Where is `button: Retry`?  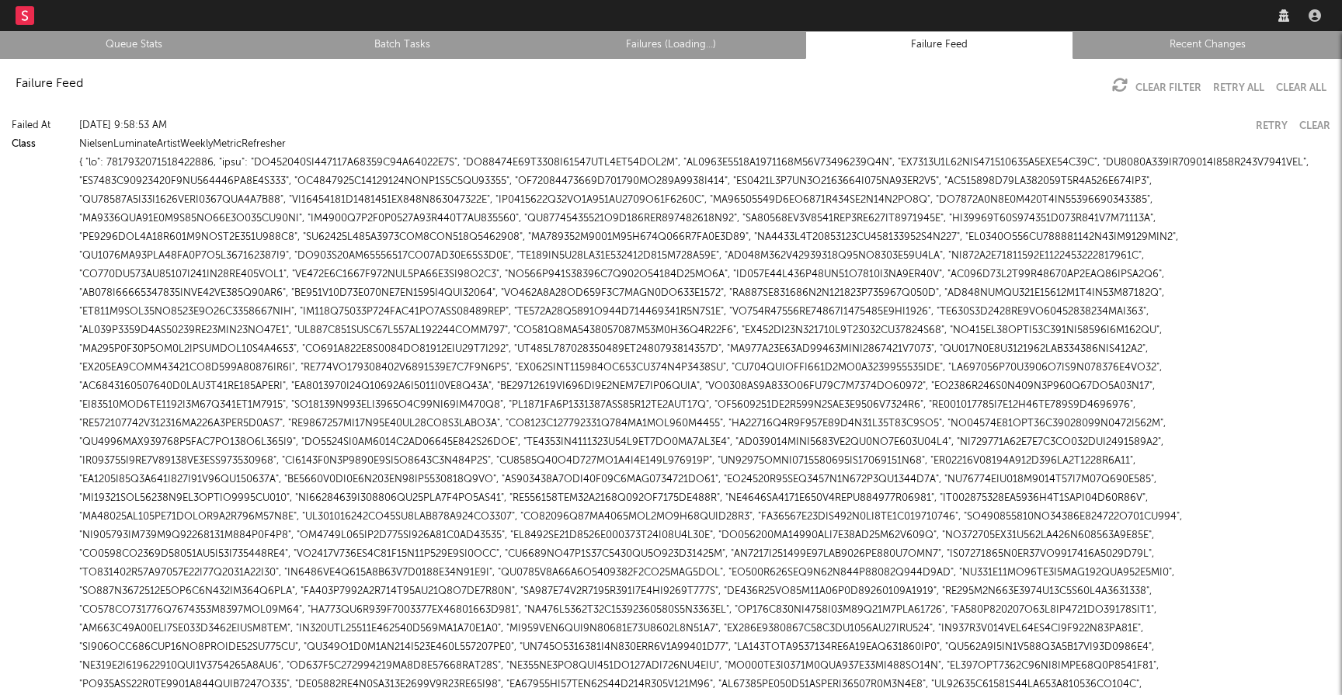
button: Retry is located at coordinates (1271, 126).